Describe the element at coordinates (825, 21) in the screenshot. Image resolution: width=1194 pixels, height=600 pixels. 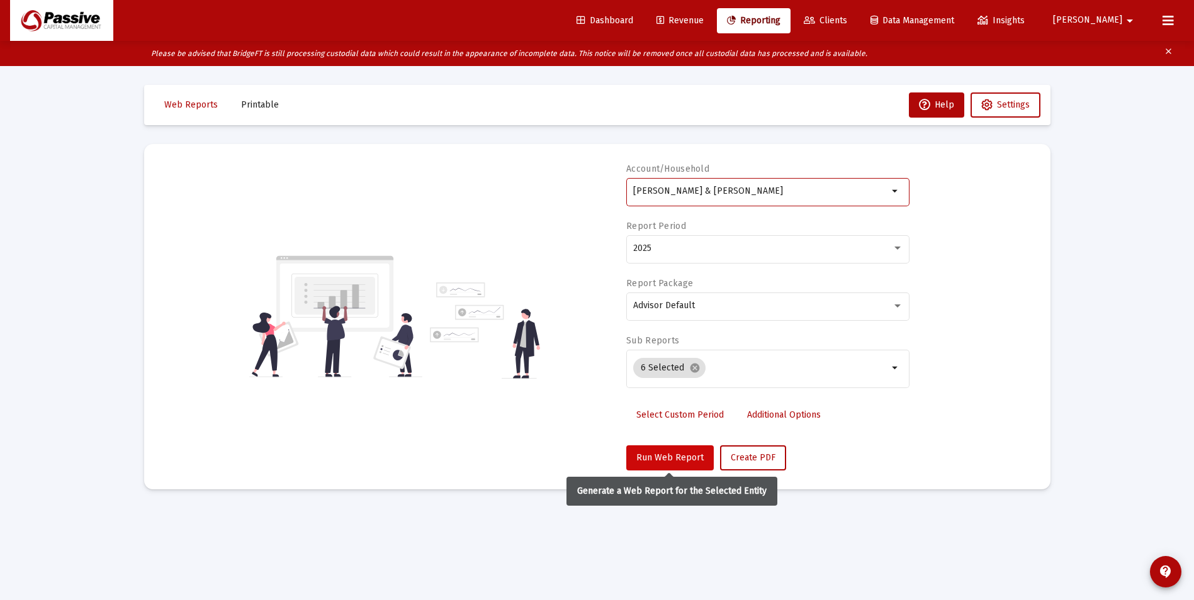
I see `a: Clients` at that location.